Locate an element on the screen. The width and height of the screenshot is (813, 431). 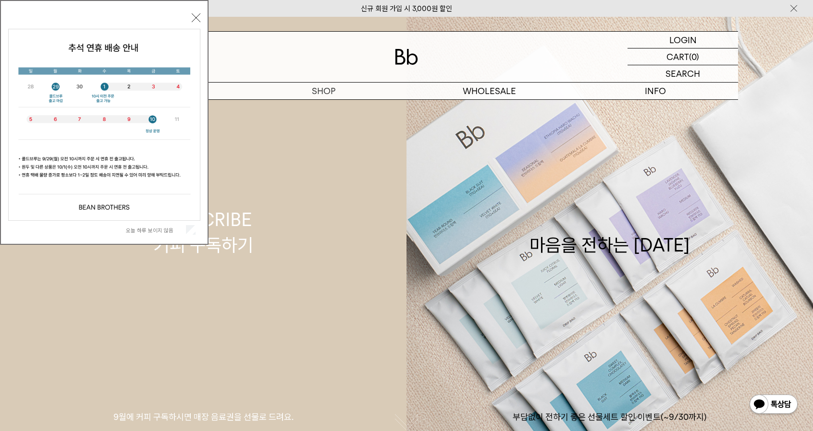
label: 오늘 하루 보이지 않음 is located at coordinates (155, 231).